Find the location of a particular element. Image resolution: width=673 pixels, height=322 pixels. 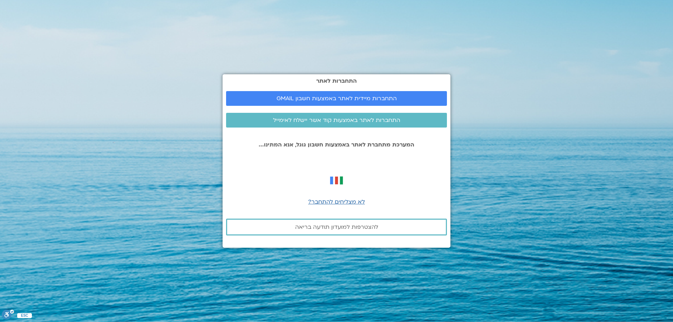

a: התחברות לאתר באמצעות קוד אשר יישלח לאימייל is located at coordinates (336, 120).